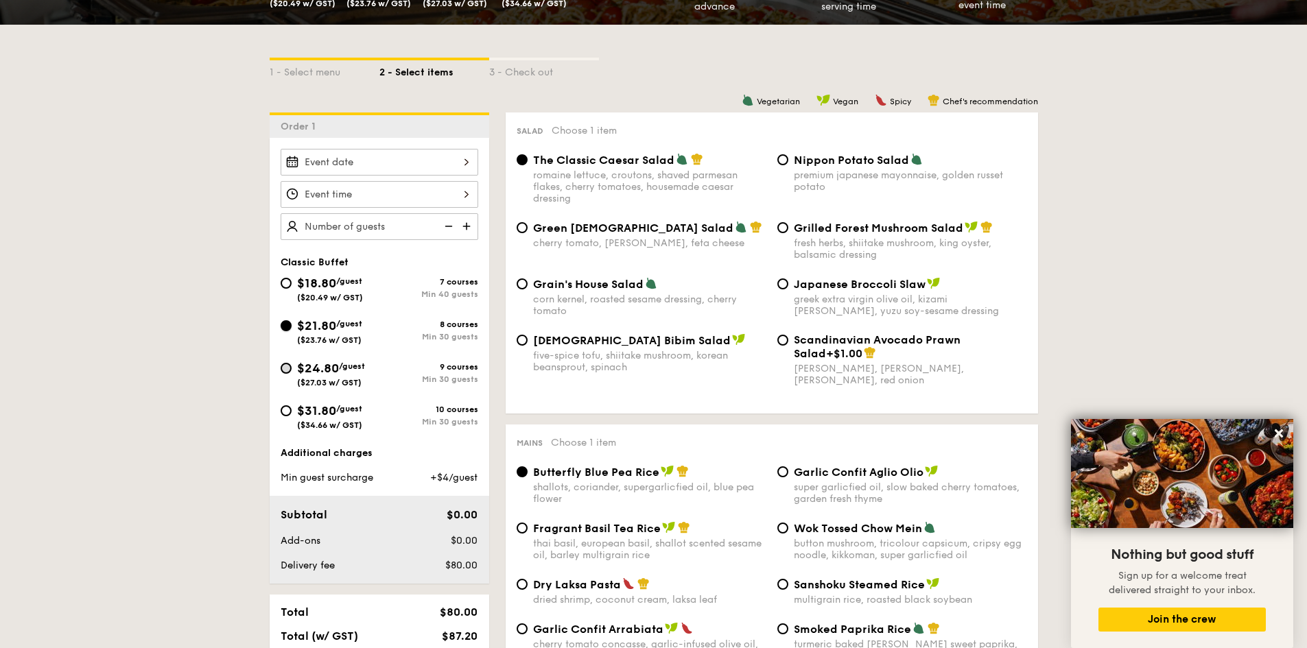 This screenshot has width=1307, height=648. I want to click on div: fresh herbs, shiitake mushroom, king oyster, balsamic dressing, so click(910, 249).